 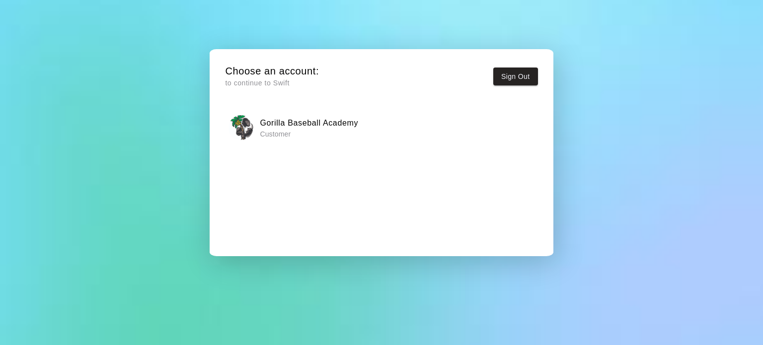 What do you see at coordinates (241, 128) in the screenshot?
I see `img: Gorilla Baseball Academy` at bounding box center [241, 128].